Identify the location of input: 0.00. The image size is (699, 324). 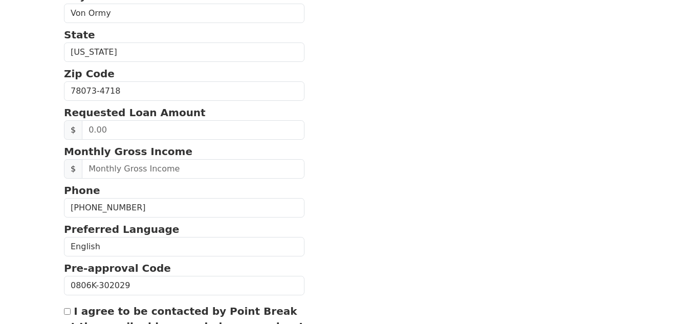
(193, 130).